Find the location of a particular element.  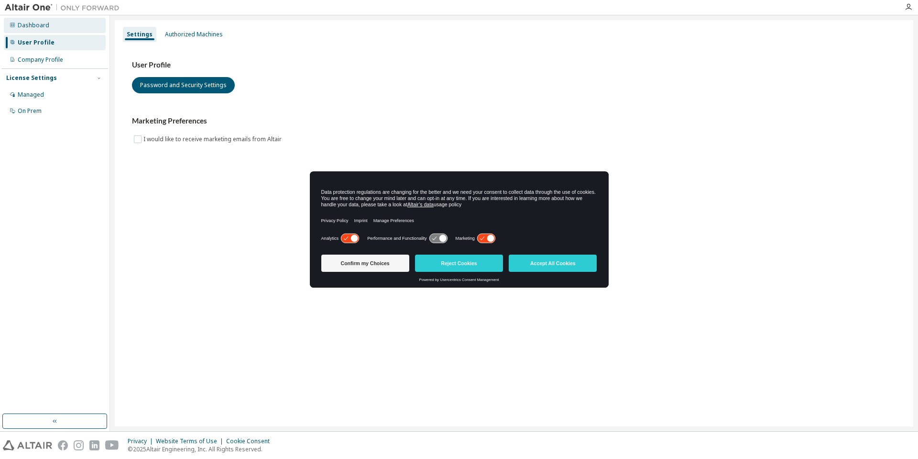

div: Managed is located at coordinates (31, 95).